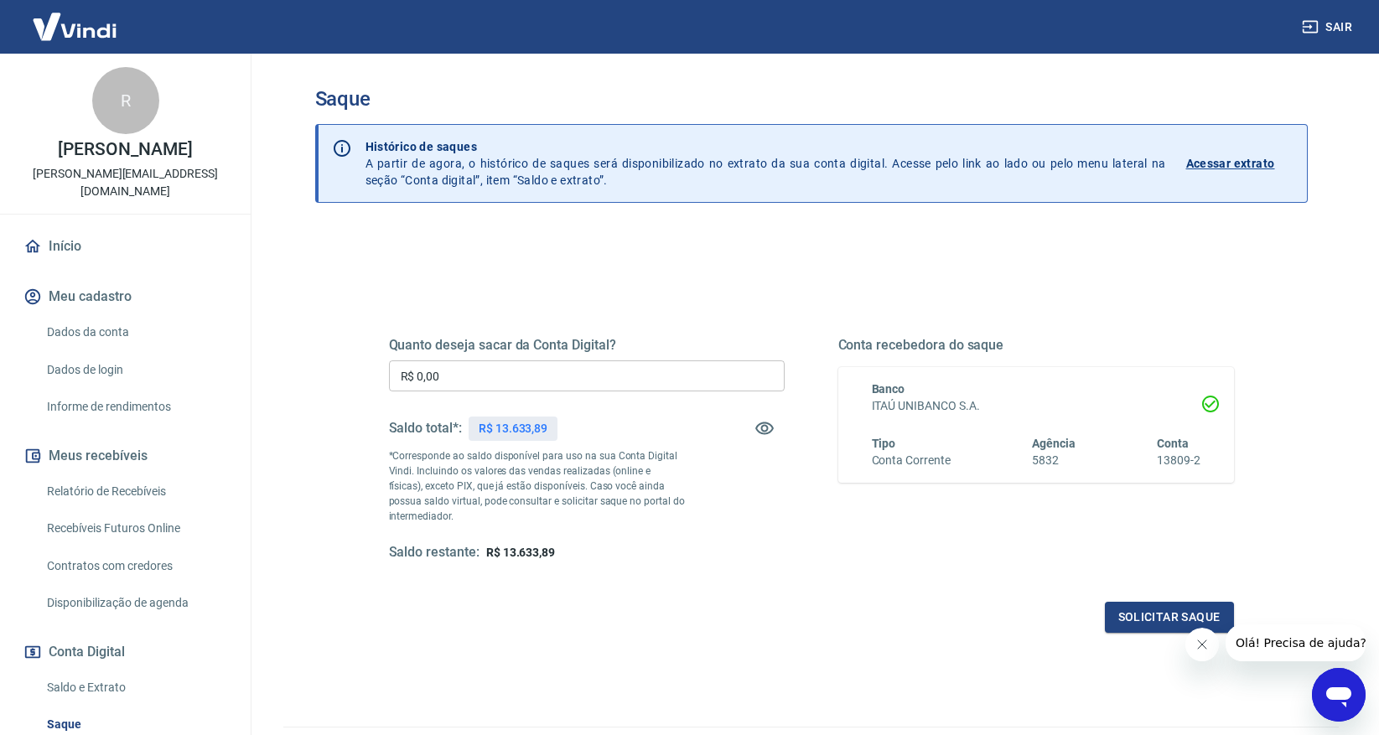  What do you see at coordinates (1240, 163) in the screenshot?
I see `a: Acessar extrato` at bounding box center [1240, 163].